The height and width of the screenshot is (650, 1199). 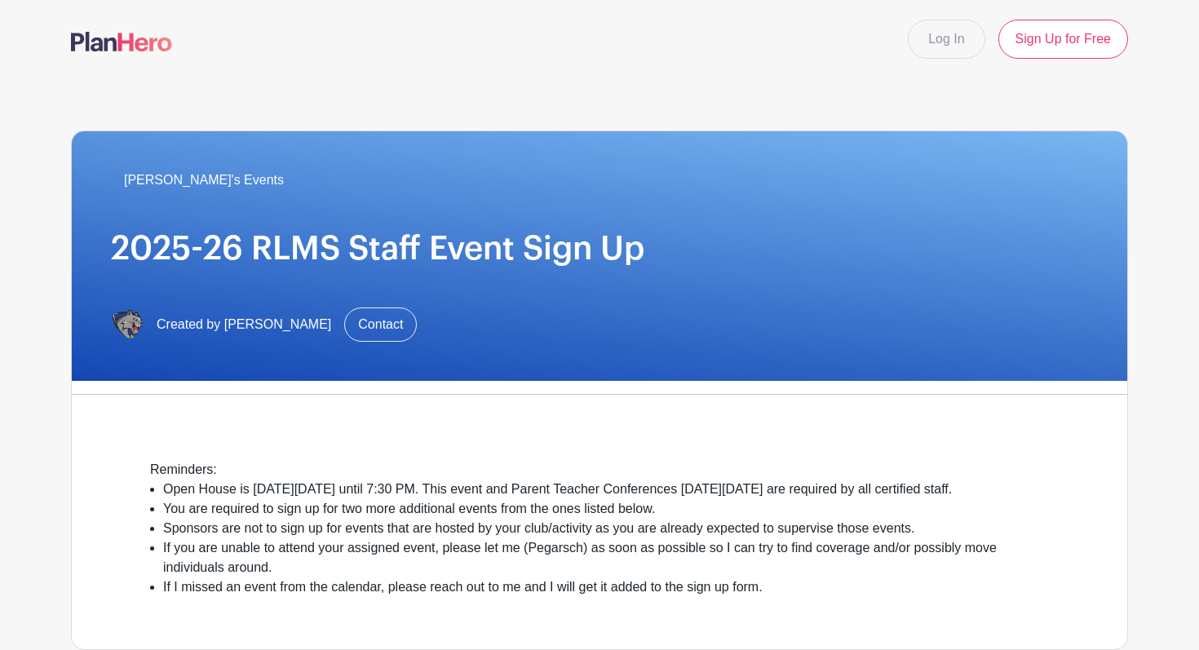 What do you see at coordinates (599, 470) in the screenshot?
I see `div: Reminders:` at bounding box center [599, 470].